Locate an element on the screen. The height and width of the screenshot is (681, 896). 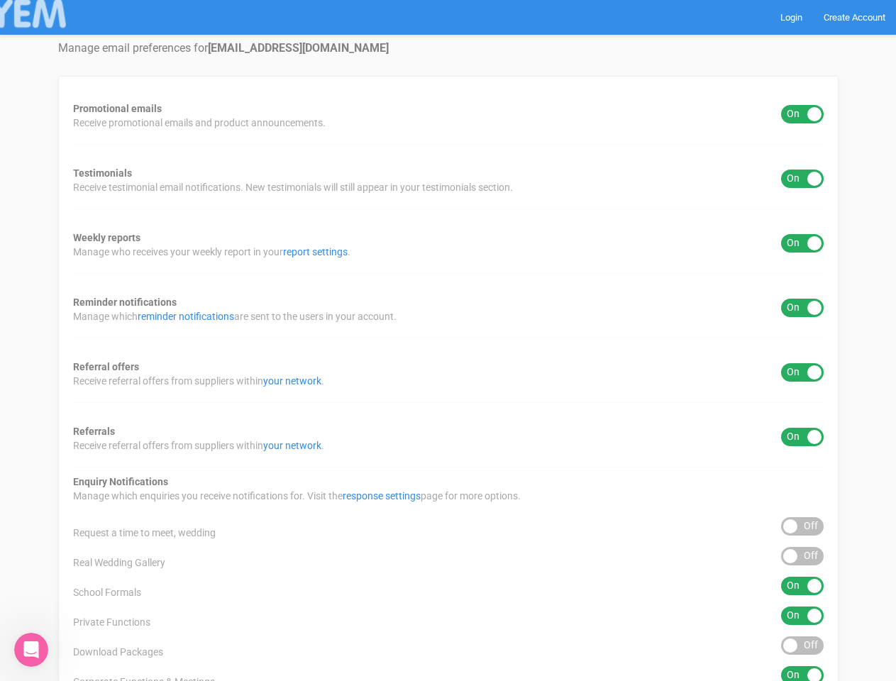
span: Receive testimonial email notifications. New testimonials will still appear in your testimonials ... is located at coordinates (293, 187).